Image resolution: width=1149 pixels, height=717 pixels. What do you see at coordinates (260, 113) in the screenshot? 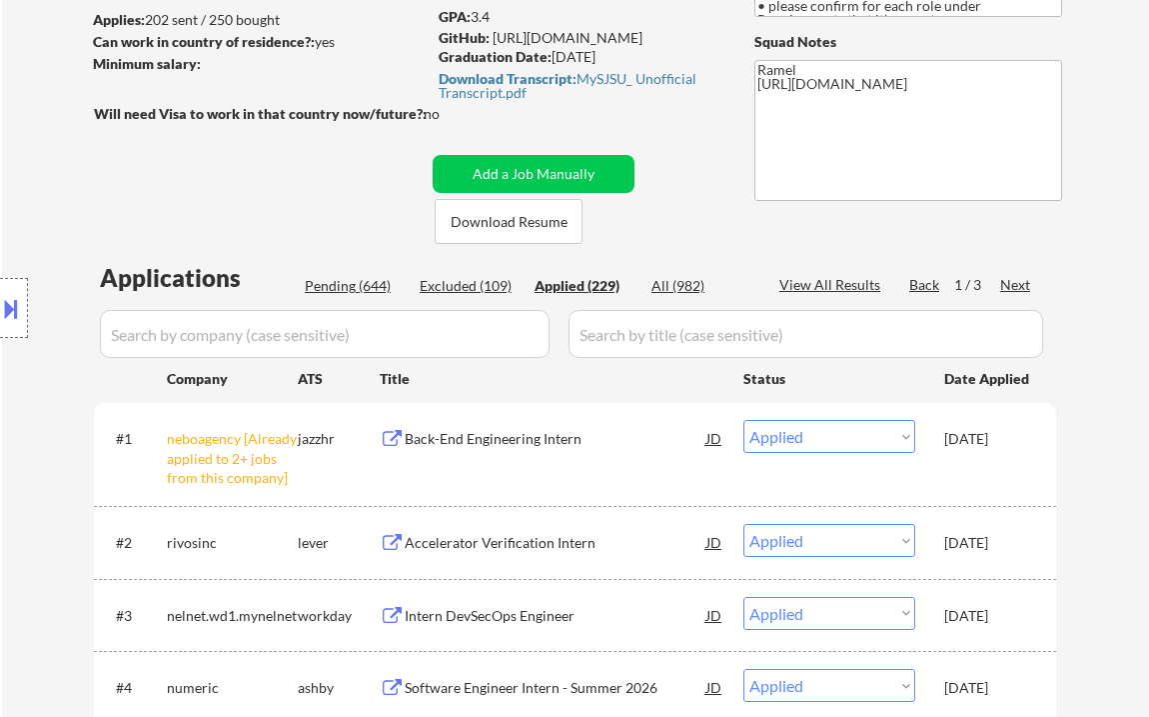
I see `strong: Will need Visa to work in that country now/future?:` at bounding box center [260, 113].